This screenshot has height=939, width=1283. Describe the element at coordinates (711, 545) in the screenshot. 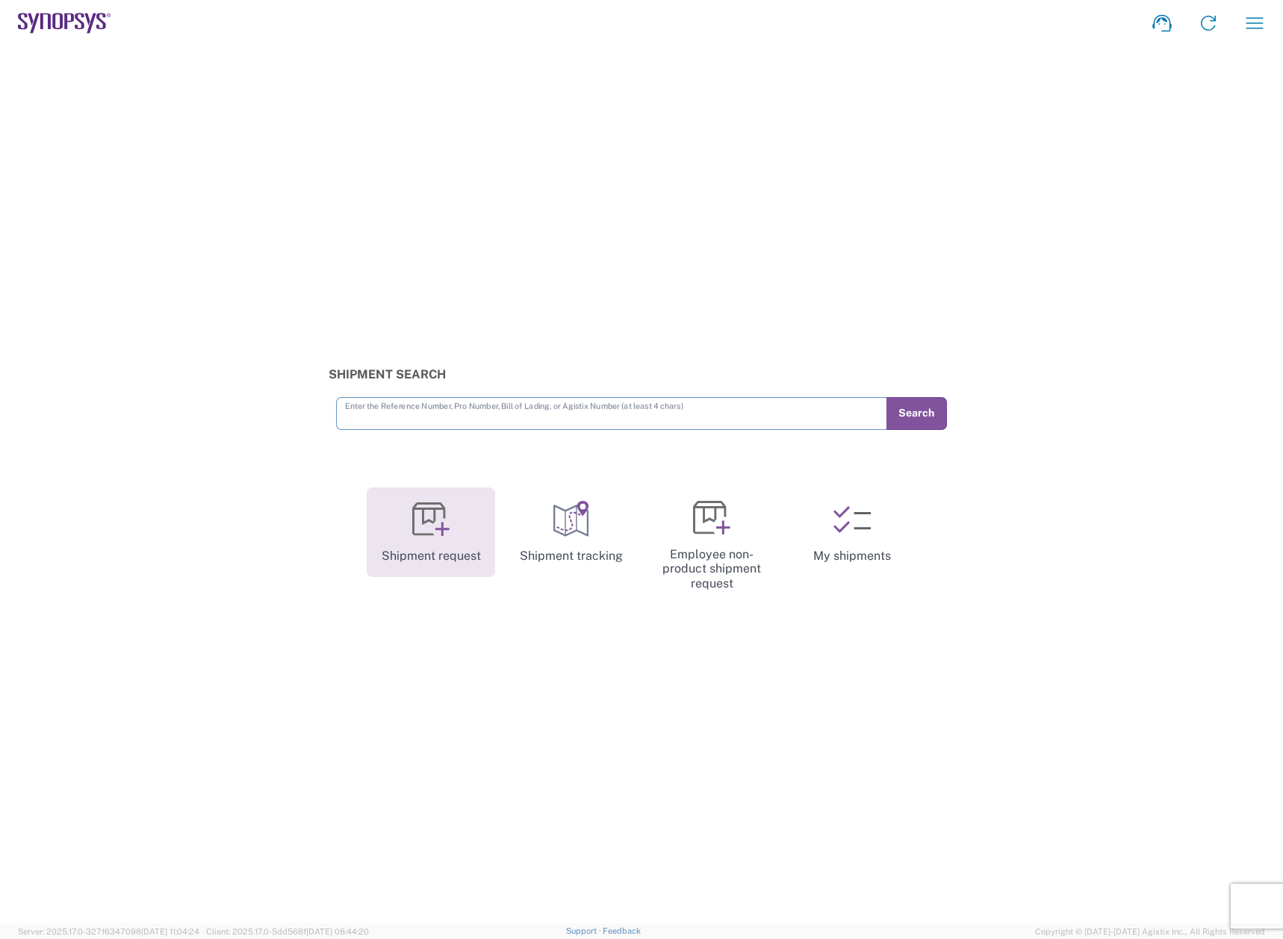

I see `a: Employee non-product shipment request` at that location.